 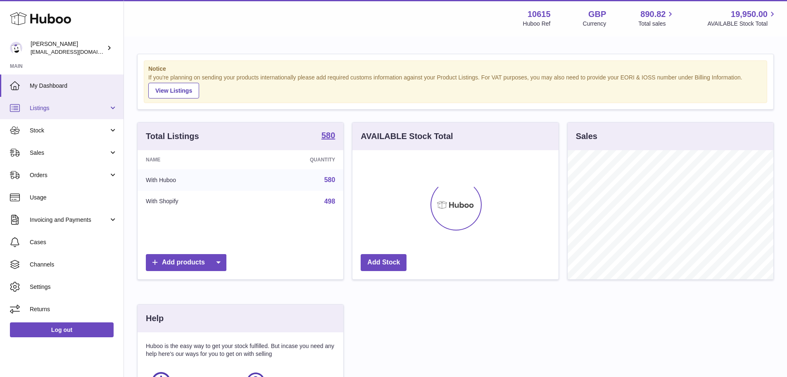 I want to click on span: Invoicing and Payments, so click(x=69, y=219).